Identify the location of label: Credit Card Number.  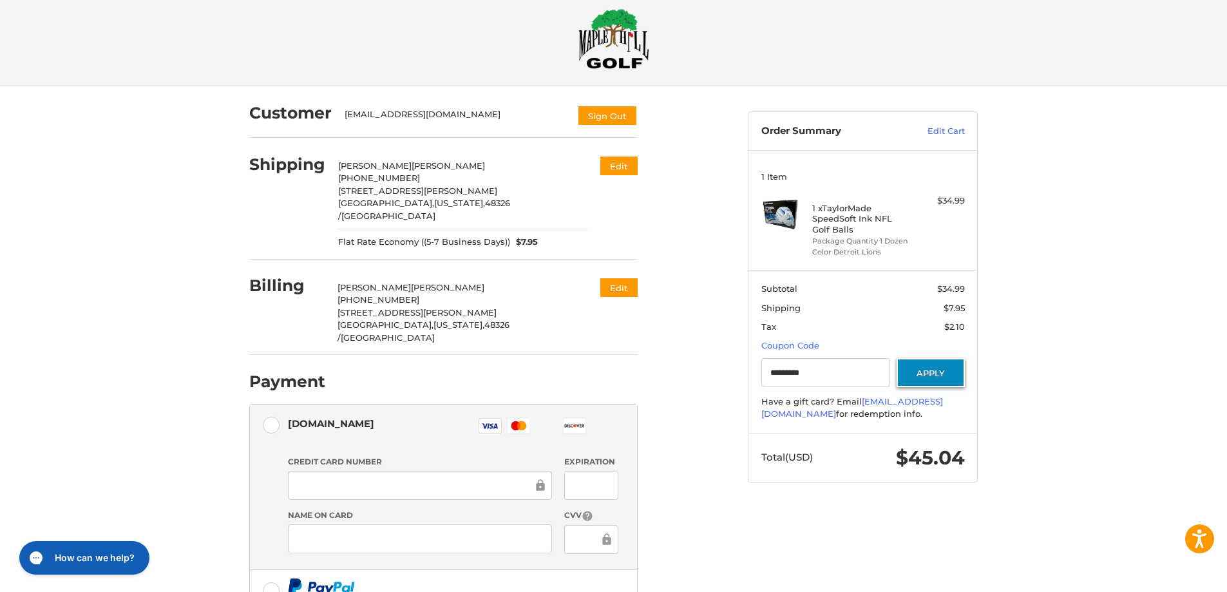
(420, 462).